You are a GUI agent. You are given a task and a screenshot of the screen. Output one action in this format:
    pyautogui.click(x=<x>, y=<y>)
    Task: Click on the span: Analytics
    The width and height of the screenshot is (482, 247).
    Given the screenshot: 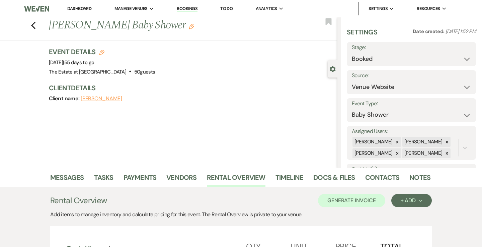 What is the action you would take?
    pyautogui.click(x=266, y=9)
    